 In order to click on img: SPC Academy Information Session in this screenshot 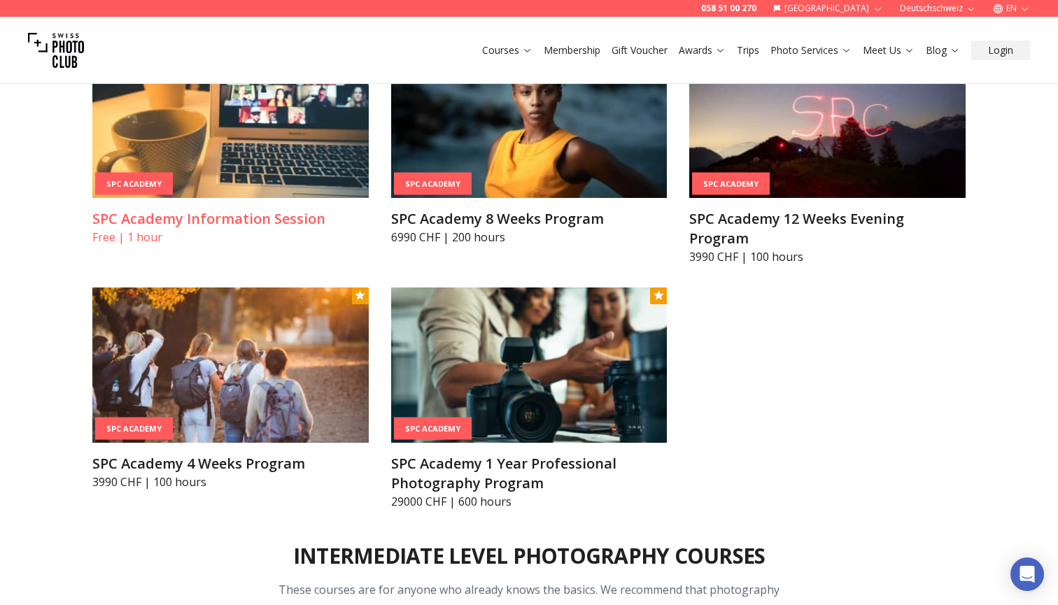, I will do `click(230, 120)`.